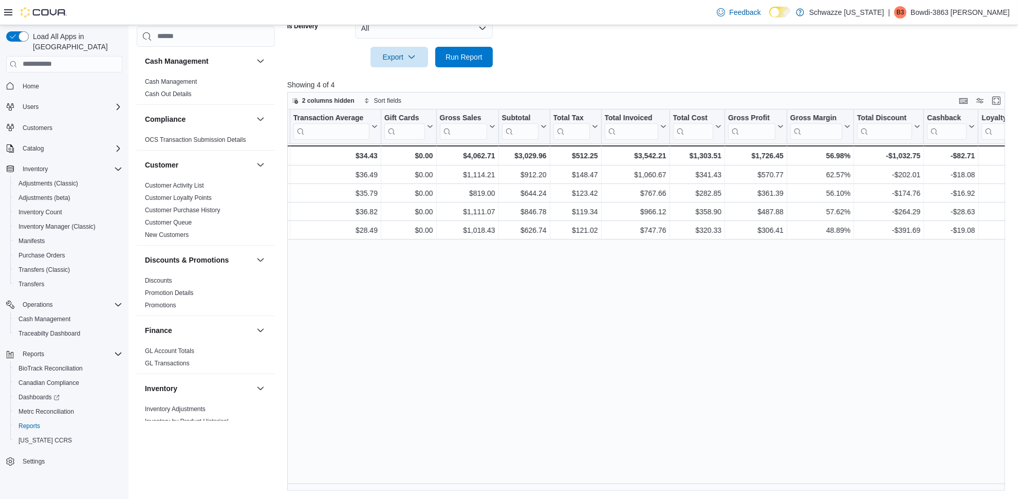  Describe the element at coordinates (187, 260) in the screenshot. I see `h3: Discounts & Promotions` at that location.